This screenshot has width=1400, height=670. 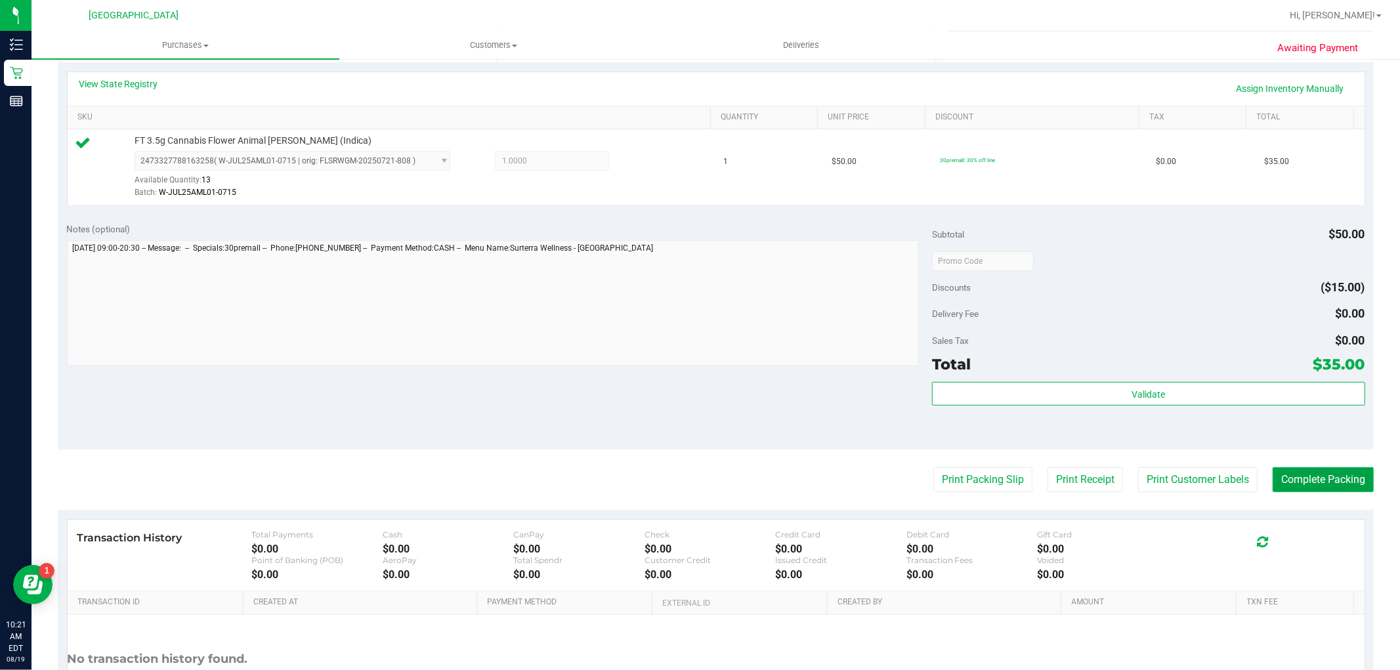 I want to click on a: Unit Price, so click(x=874, y=117).